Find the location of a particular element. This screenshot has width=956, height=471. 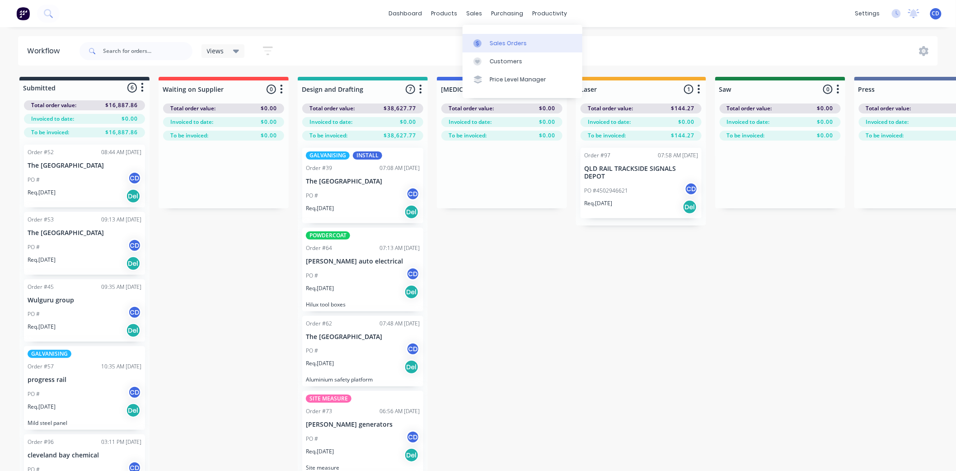

div: Order #39 is located at coordinates (319, 168).